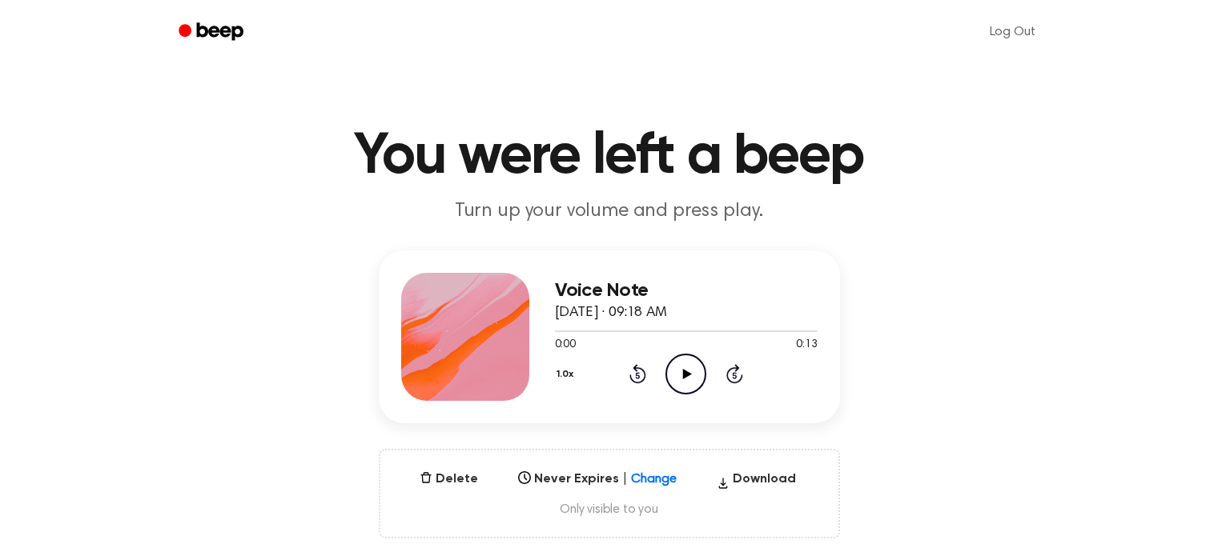  I want to click on button: Delete, so click(448, 479).